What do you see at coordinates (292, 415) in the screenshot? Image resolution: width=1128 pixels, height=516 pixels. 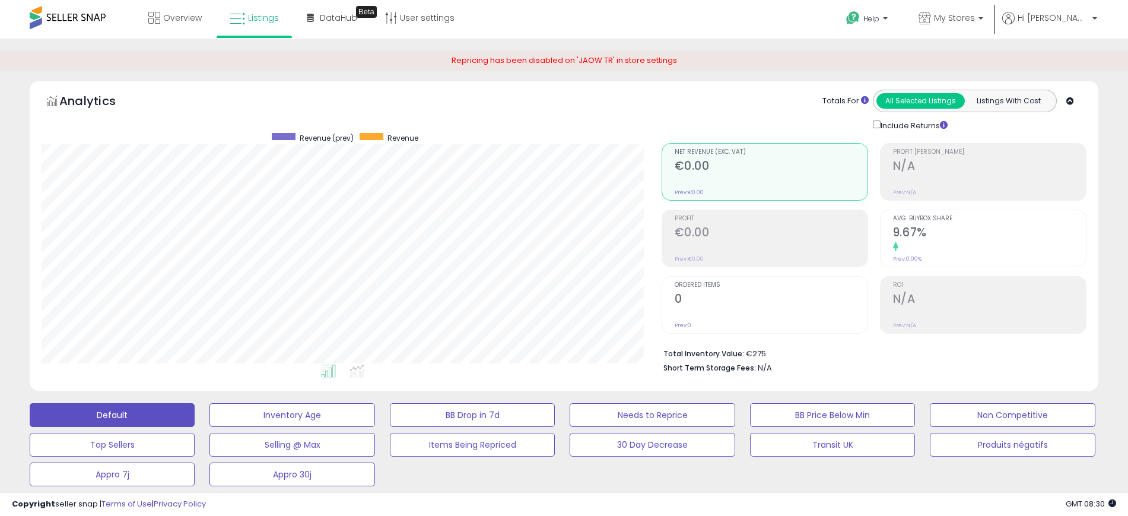 I see `button: Inventory Age` at bounding box center [292, 415].